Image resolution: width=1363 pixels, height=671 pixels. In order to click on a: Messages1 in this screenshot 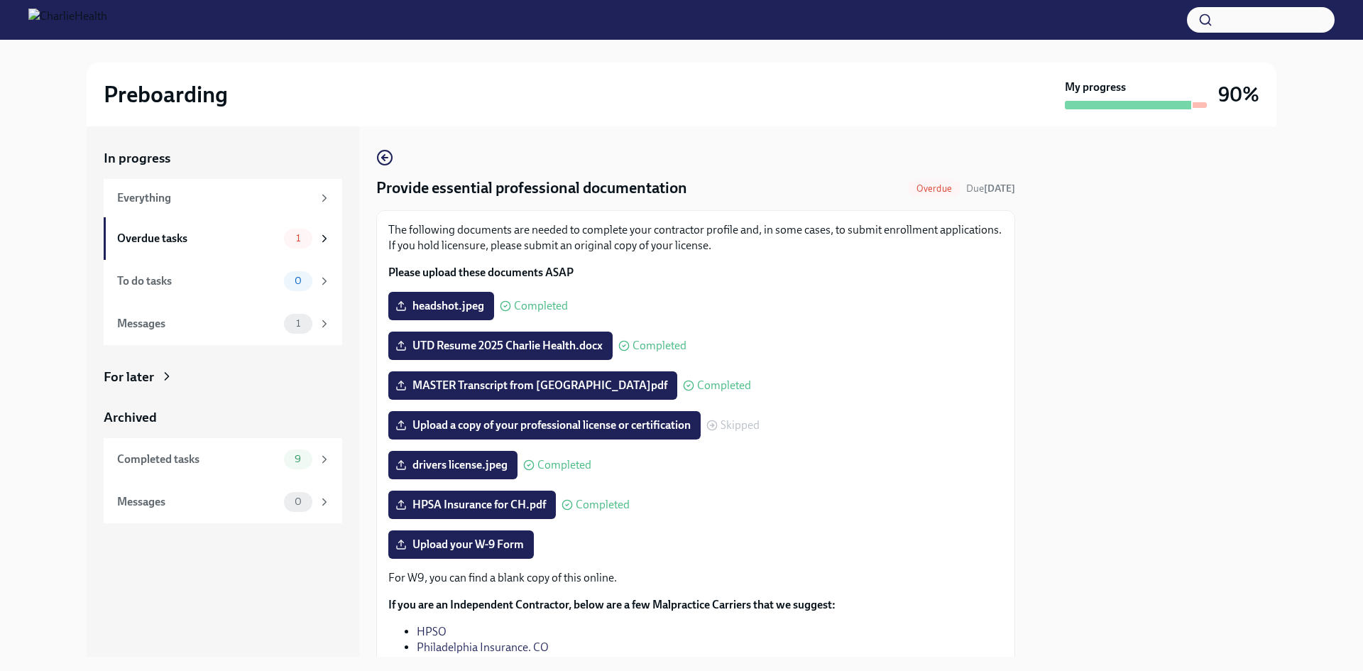, I will do `click(223, 324)`.